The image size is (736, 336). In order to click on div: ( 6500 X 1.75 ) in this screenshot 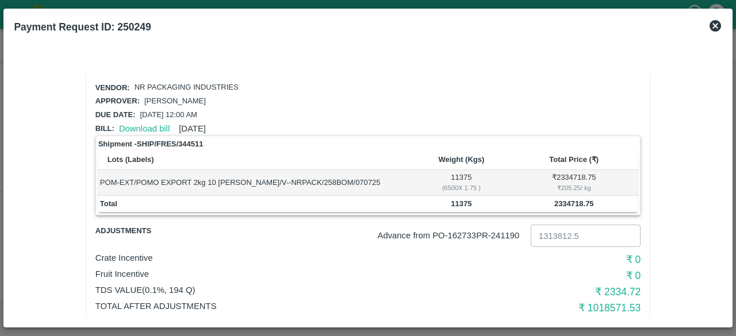, I will do `click(461, 188)`.